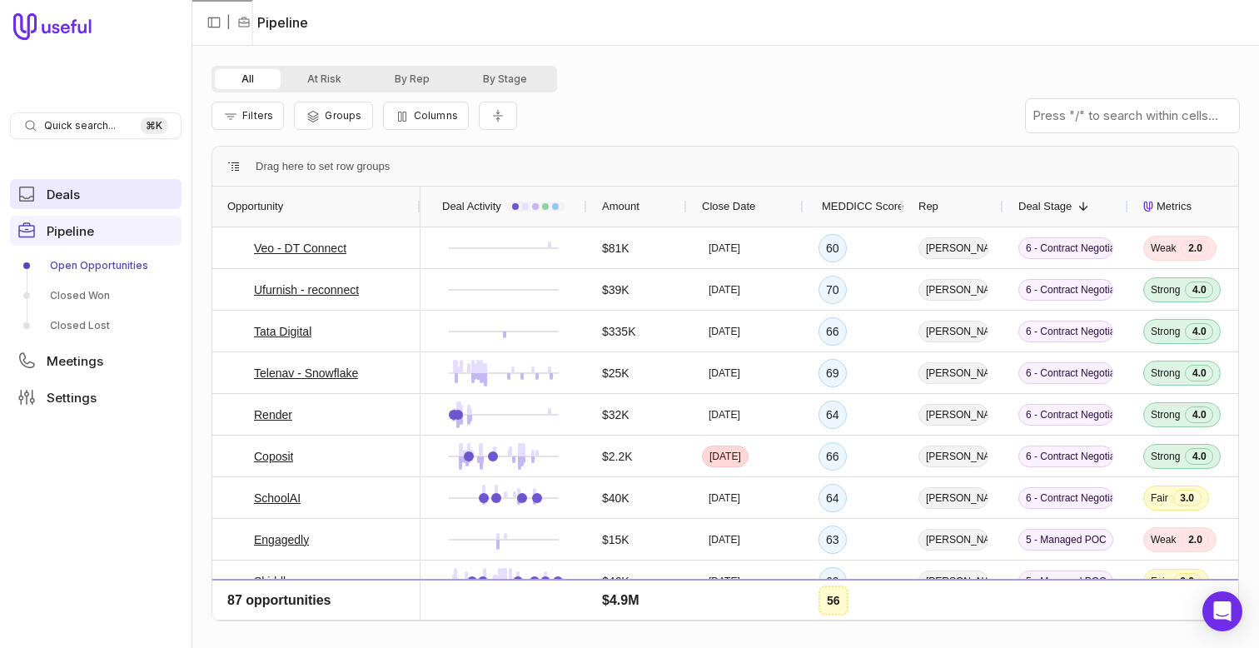 The width and height of the screenshot is (1259, 648). Describe the element at coordinates (72, 397) in the screenshot. I see `span: Settings` at that location.